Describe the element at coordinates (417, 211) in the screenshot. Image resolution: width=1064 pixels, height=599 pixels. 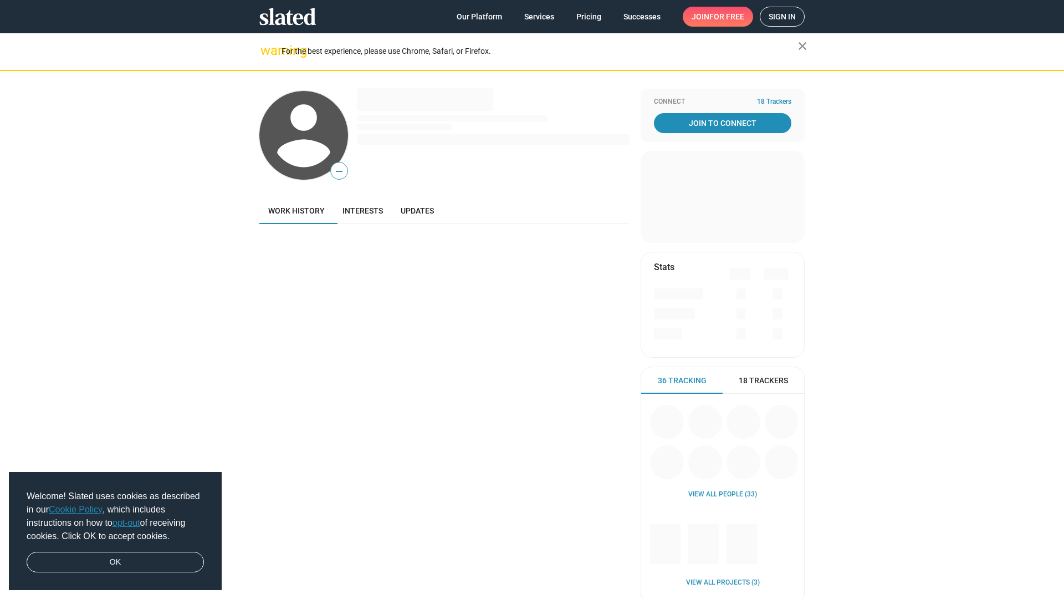
I see `a: Updates` at that location.